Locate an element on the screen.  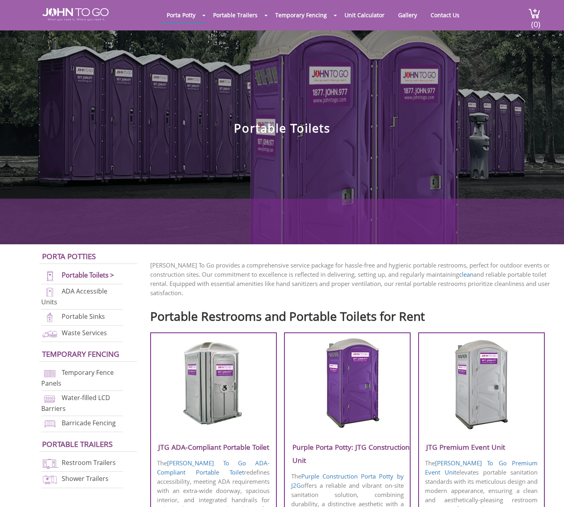
a: Waste Services is located at coordinates (84, 333).